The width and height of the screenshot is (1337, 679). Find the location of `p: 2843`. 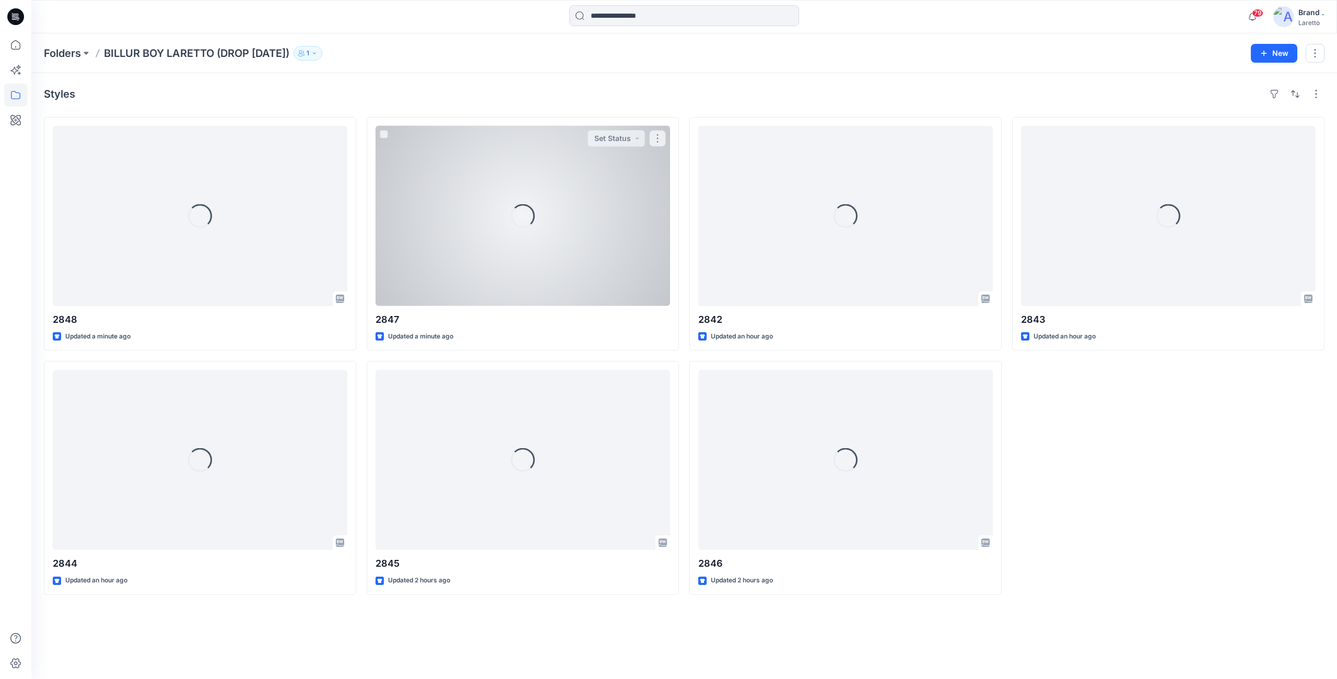

p: 2843 is located at coordinates (1168, 320).